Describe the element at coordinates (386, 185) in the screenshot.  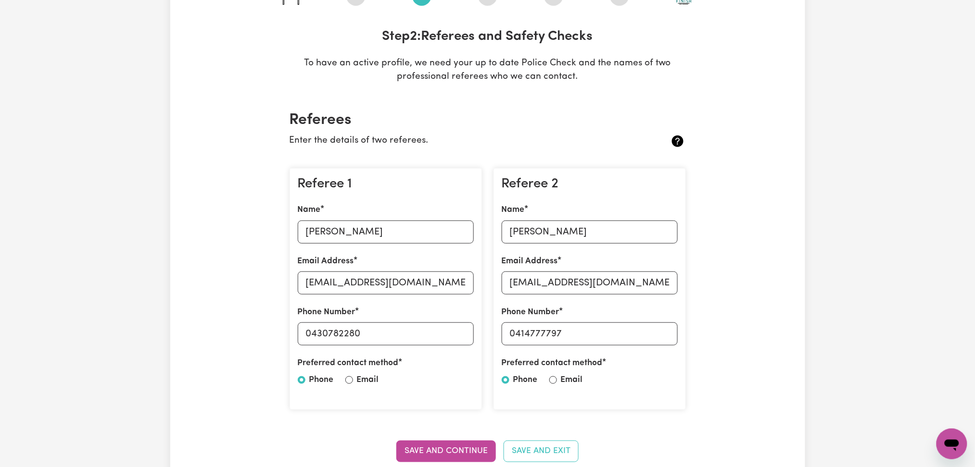
I see `h3: Referee 1` at that location.